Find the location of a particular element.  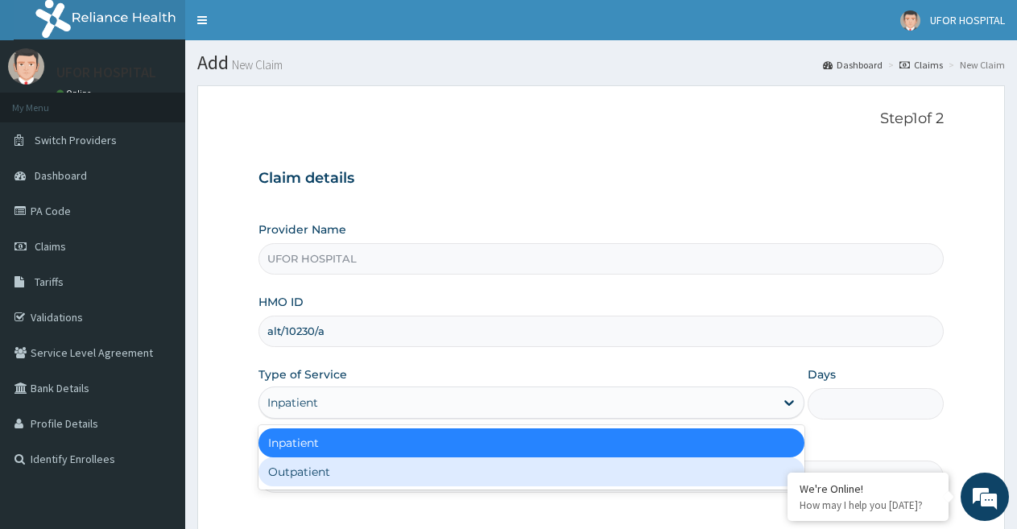

h1: Add is located at coordinates (601, 63).